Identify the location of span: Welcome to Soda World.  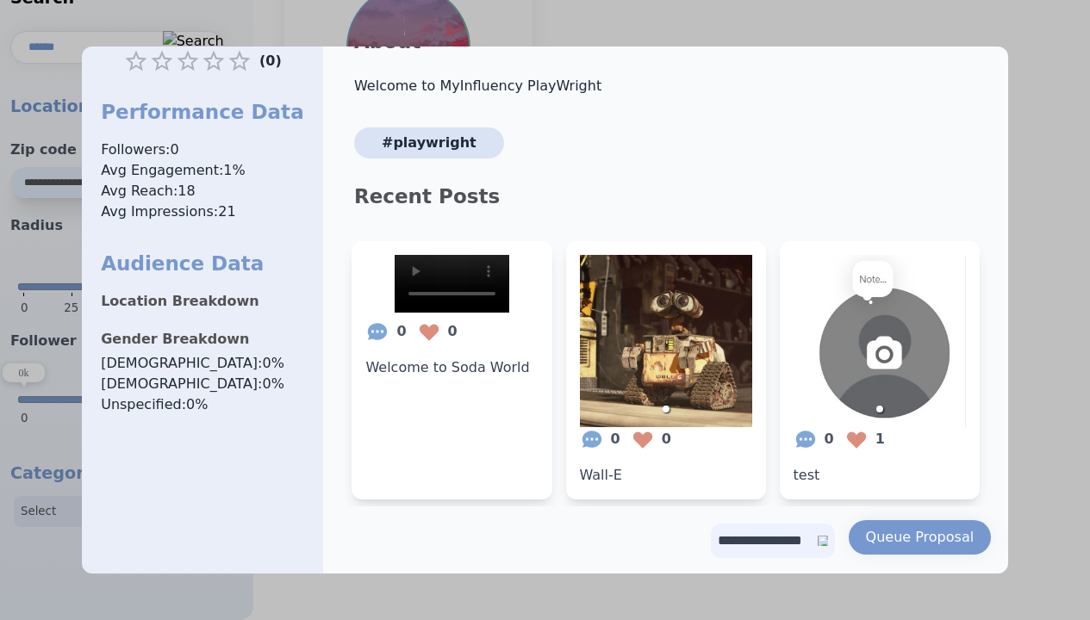
(451, 364).